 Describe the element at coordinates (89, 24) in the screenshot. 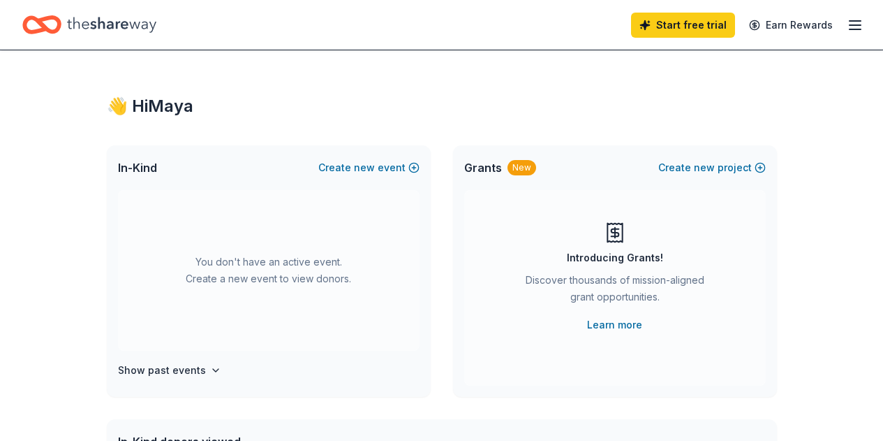

I see `a: Home` at that location.